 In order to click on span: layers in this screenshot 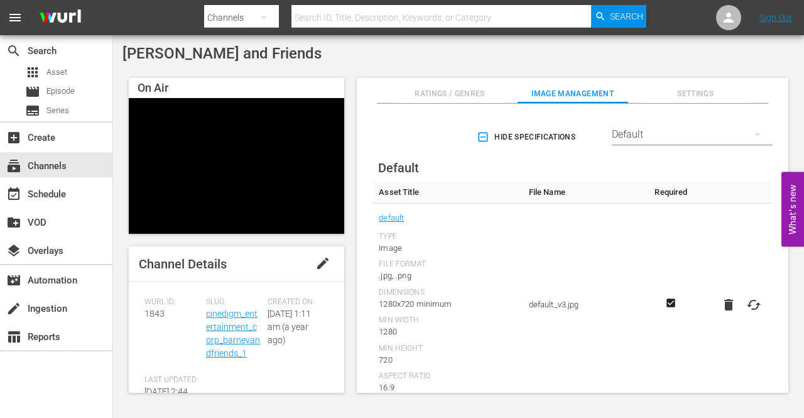, I will do `click(14, 251)`.